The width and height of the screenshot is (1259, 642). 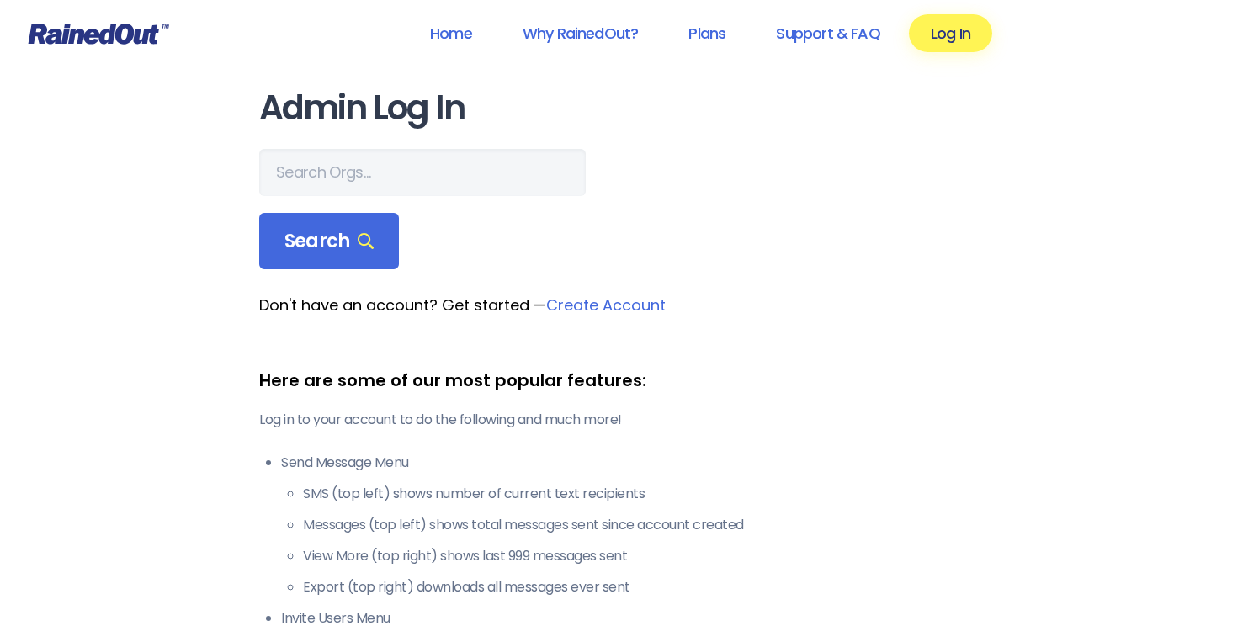 I want to click on a: Create Account, so click(x=606, y=305).